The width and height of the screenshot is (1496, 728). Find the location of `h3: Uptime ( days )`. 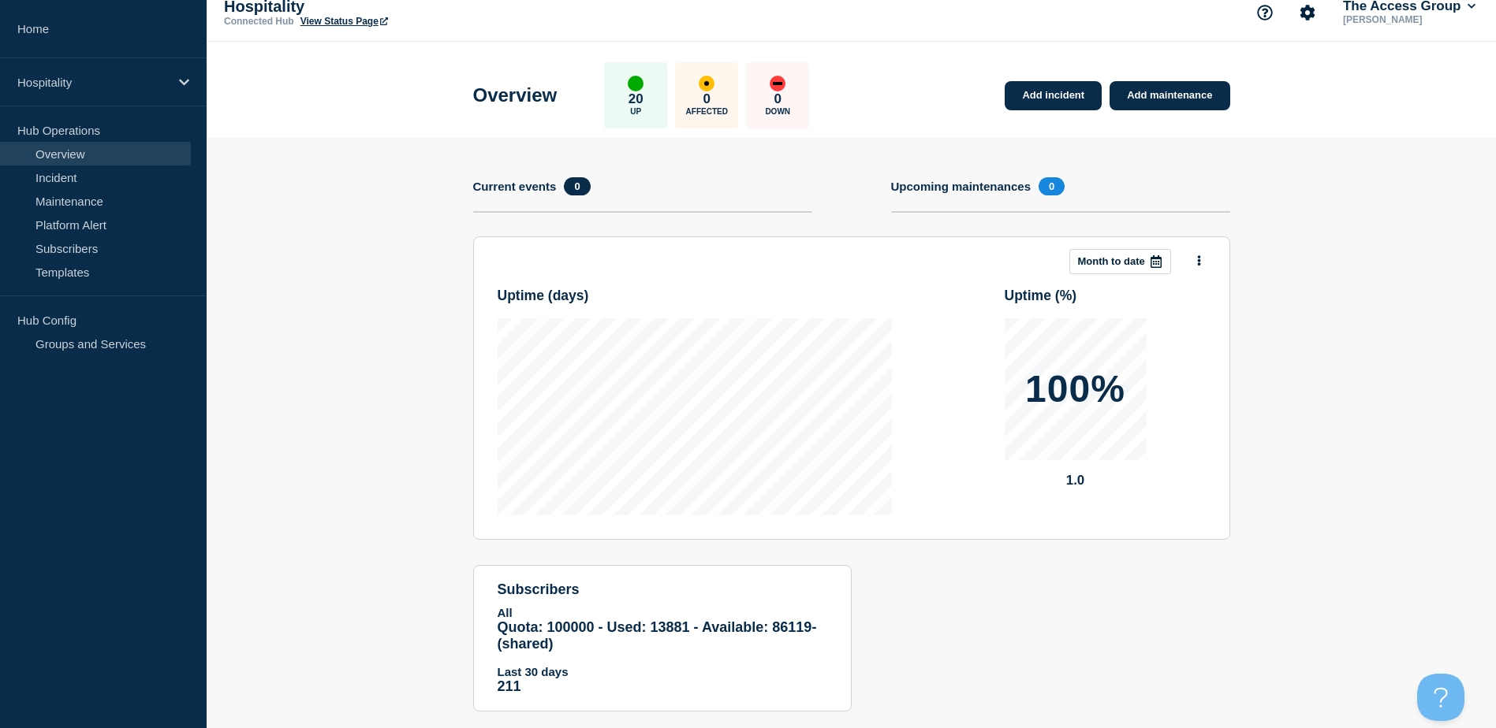

h3: Uptime ( days ) is located at coordinates (695, 296).